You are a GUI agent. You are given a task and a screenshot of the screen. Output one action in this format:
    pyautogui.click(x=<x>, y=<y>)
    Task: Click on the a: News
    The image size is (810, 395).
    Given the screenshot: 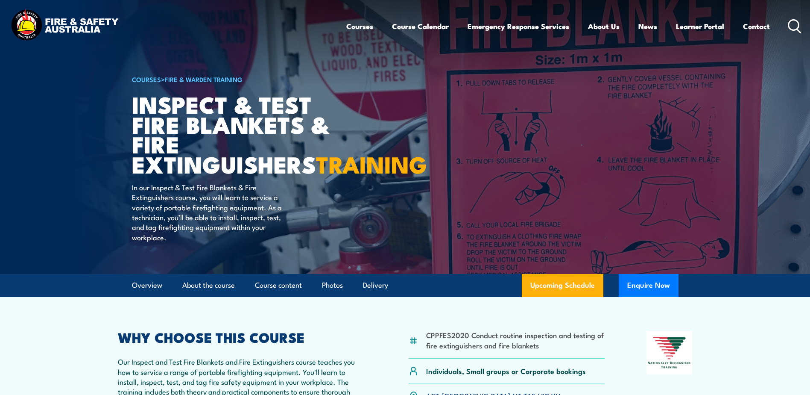 What is the action you would take?
    pyautogui.click(x=648, y=26)
    